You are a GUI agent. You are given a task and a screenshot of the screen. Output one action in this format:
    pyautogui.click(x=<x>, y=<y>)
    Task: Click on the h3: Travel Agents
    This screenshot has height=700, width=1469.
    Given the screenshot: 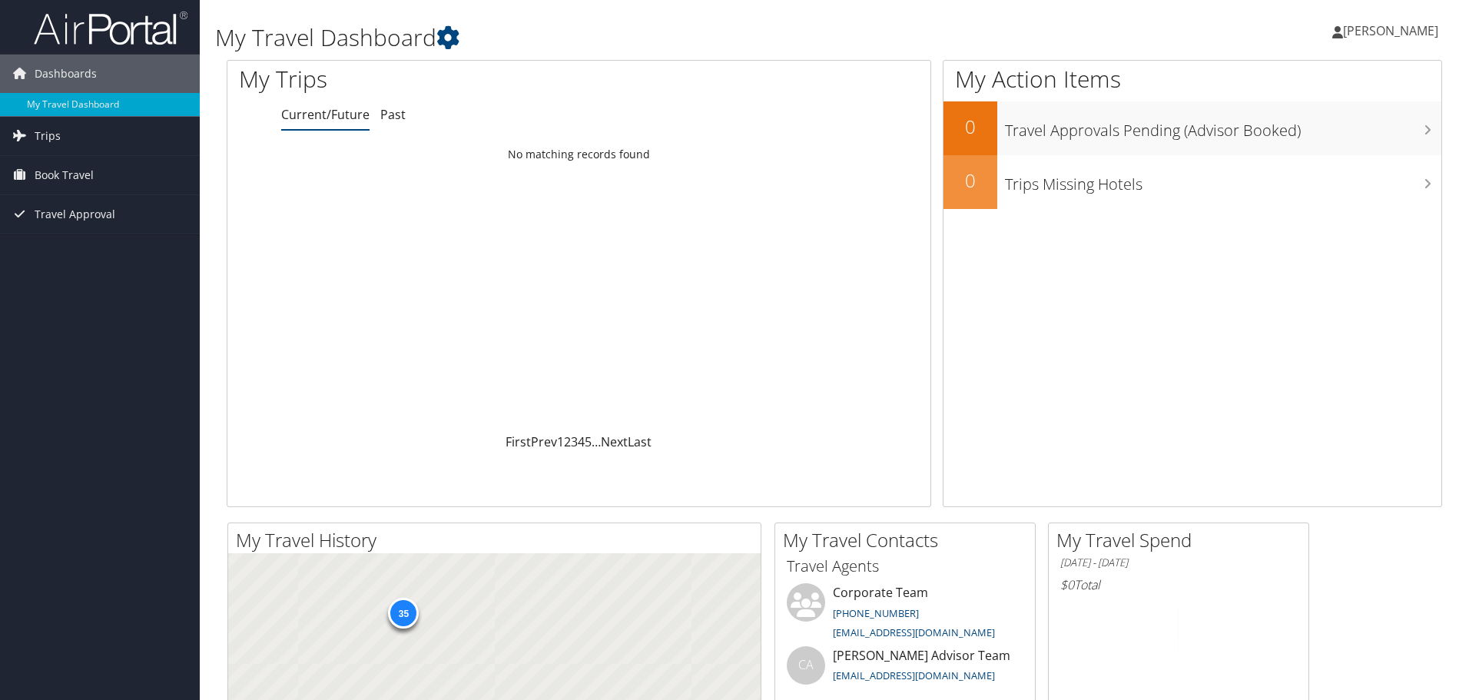 What is the action you would take?
    pyautogui.click(x=905, y=566)
    